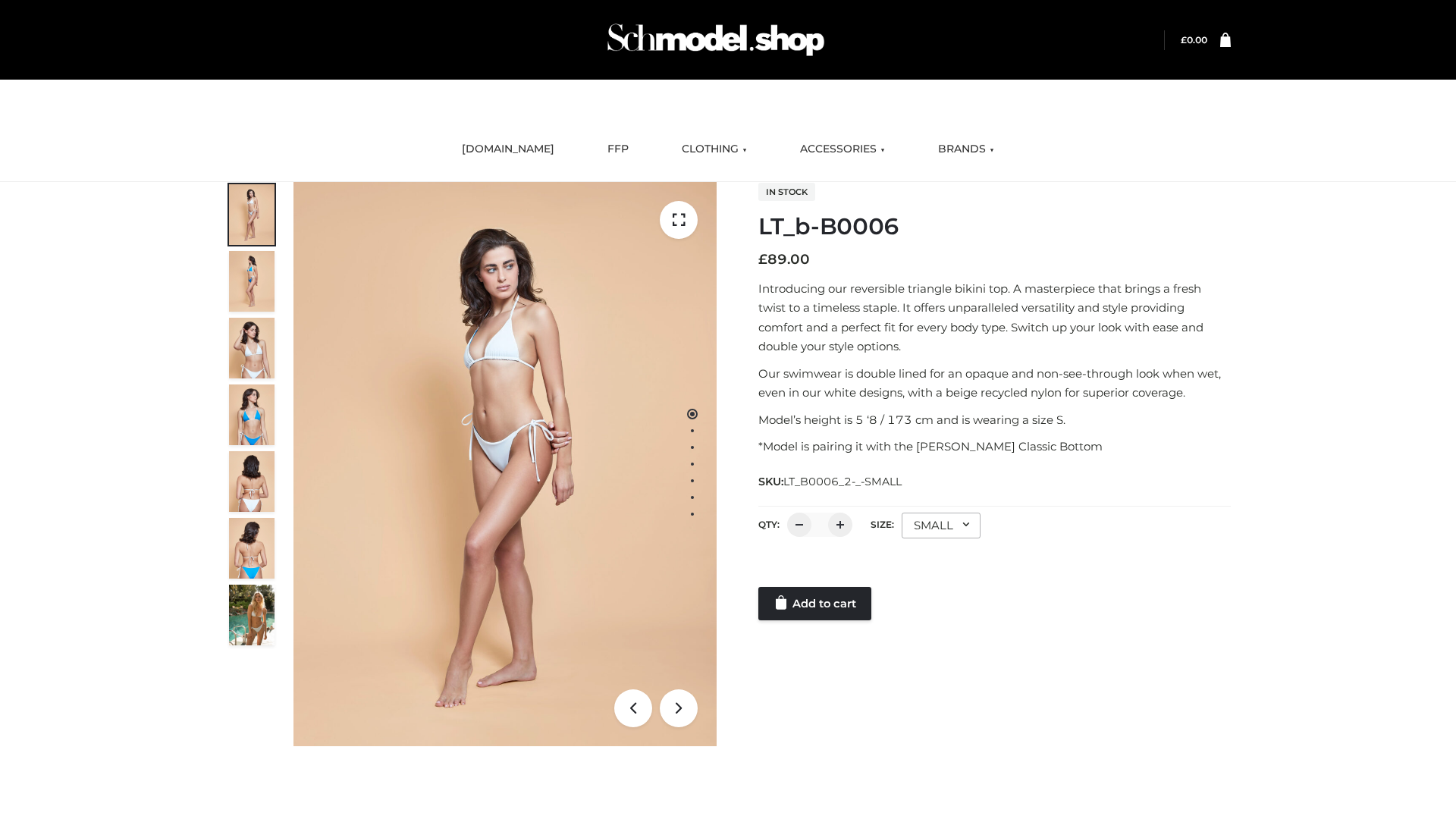 This screenshot has height=819, width=1456. What do you see at coordinates (994, 226) in the screenshot?
I see `h1: LT_b-B0006` at bounding box center [994, 226].